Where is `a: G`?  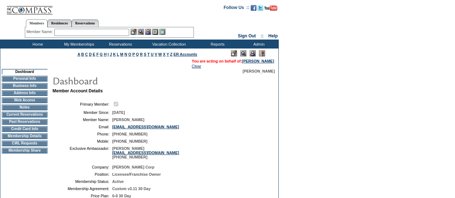 a: G is located at coordinates (101, 54).